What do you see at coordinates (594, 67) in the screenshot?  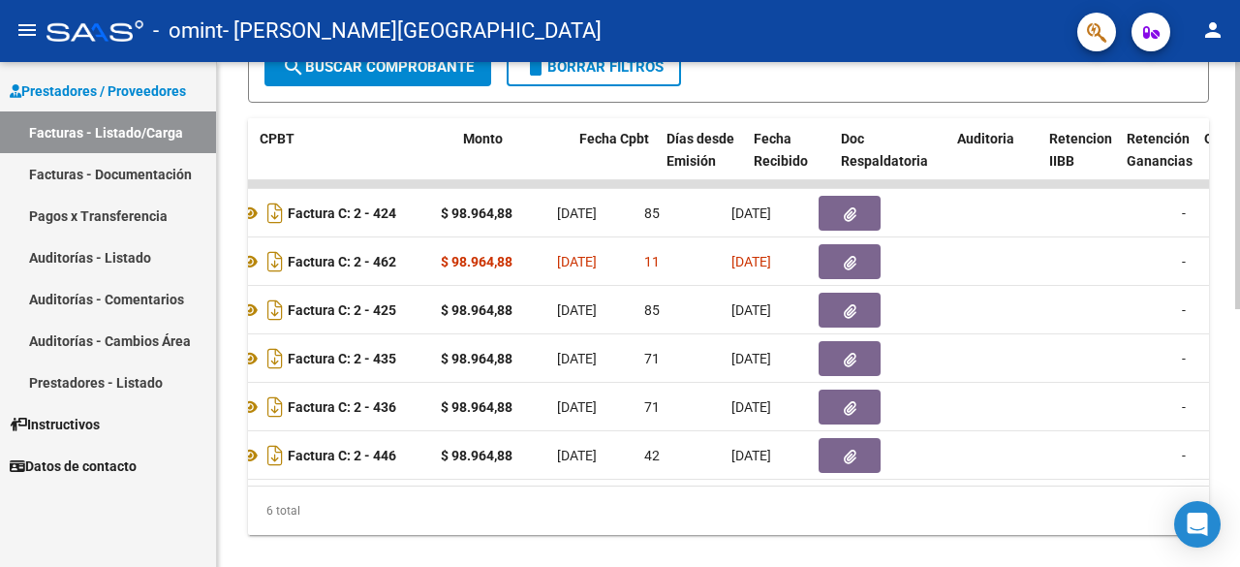 I see `span: Borrar Filtros` at bounding box center [594, 67].